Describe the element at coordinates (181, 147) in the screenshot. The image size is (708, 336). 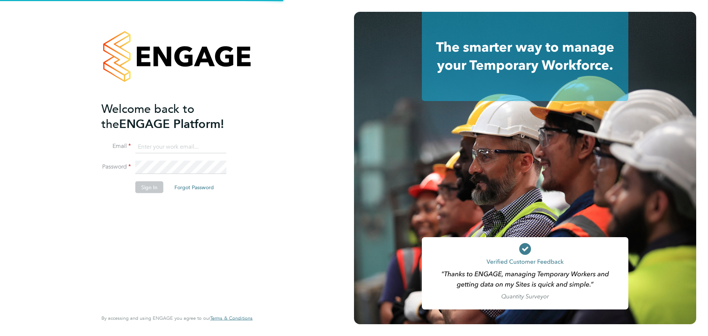
I see `input: Enter your work email...` at that location.